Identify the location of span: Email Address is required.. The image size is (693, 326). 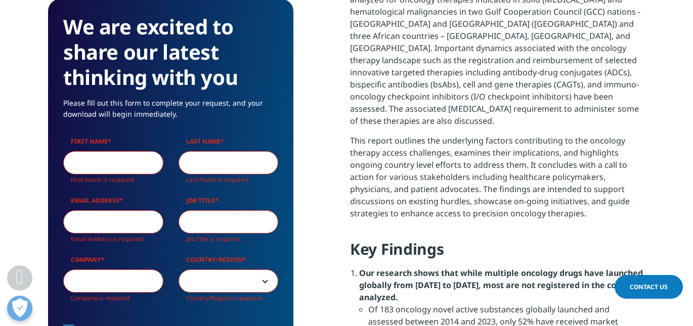
(108, 239).